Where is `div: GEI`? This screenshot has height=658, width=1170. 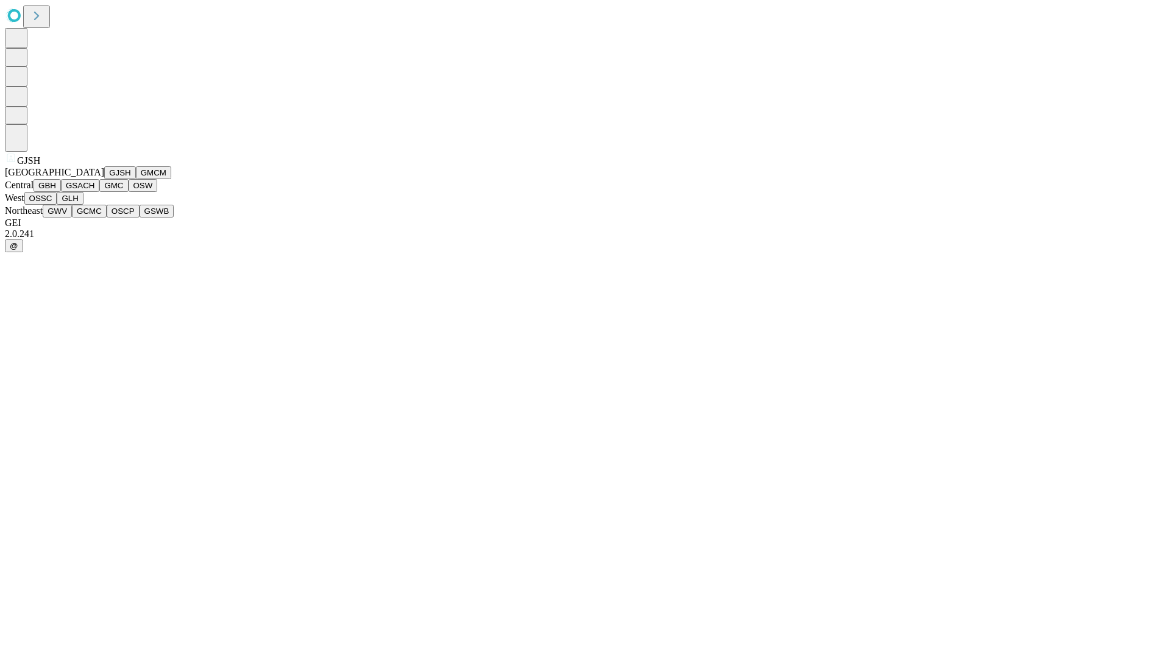
div: GEI is located at coordinates (585, 223).